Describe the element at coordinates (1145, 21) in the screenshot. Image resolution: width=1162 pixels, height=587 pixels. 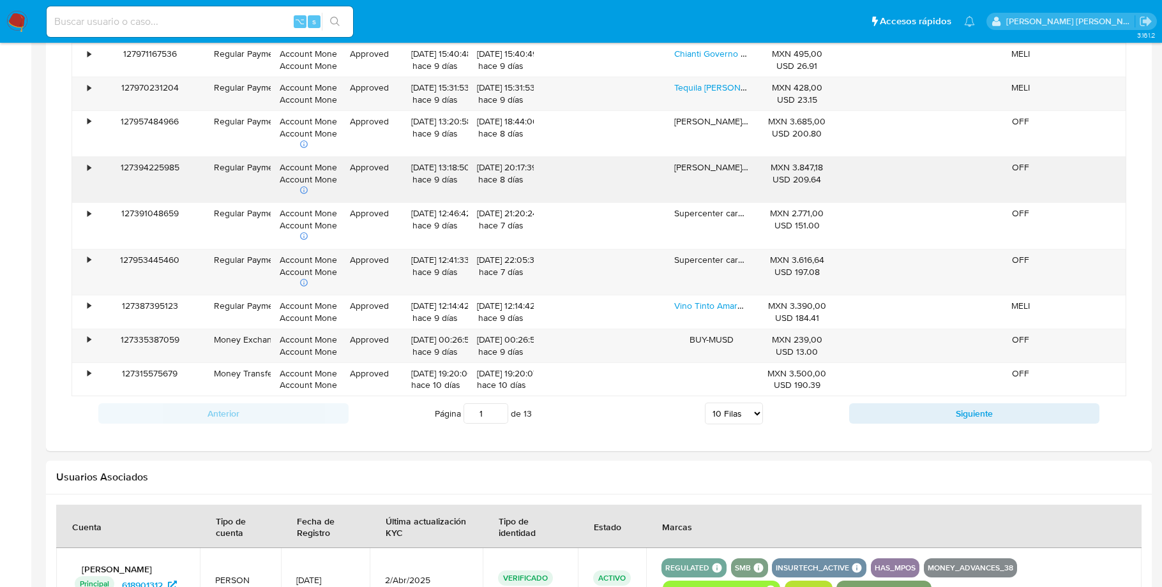
I see `a: Salir` at that location.